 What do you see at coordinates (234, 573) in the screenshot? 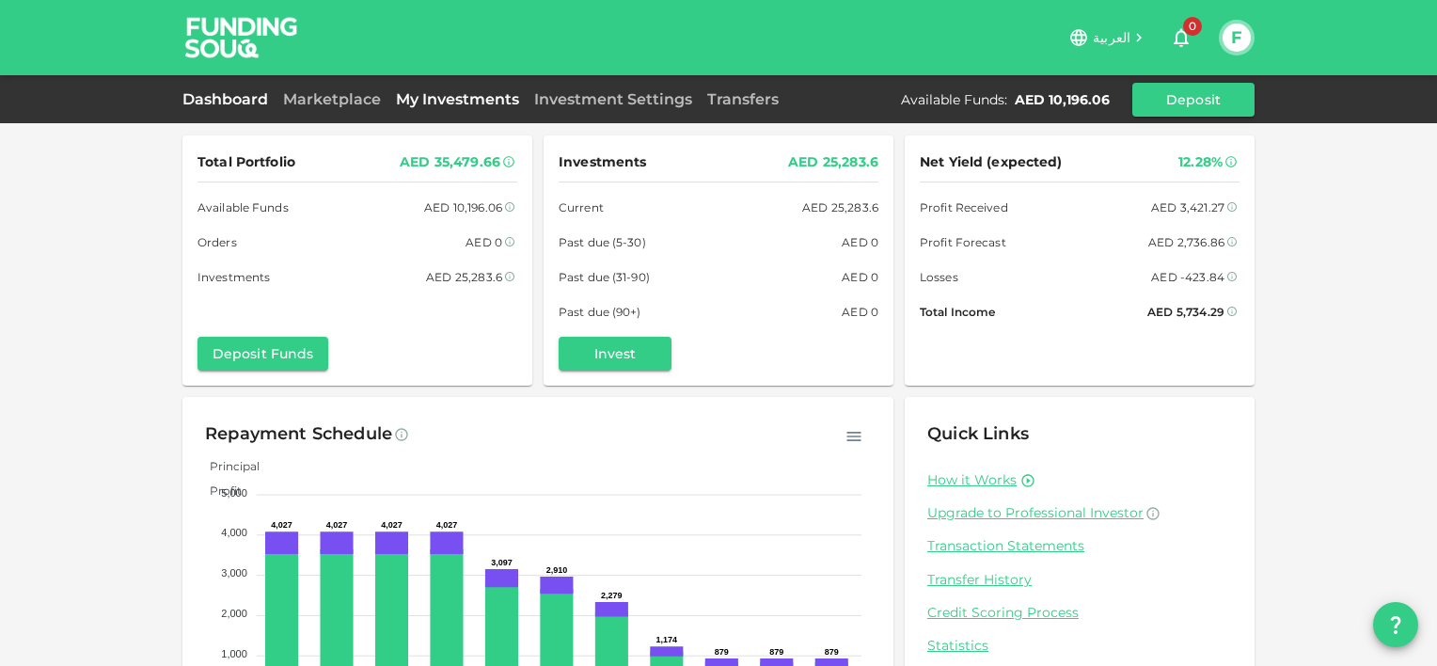
I see `tspan: 3,000` at bounding box center [234, 573].